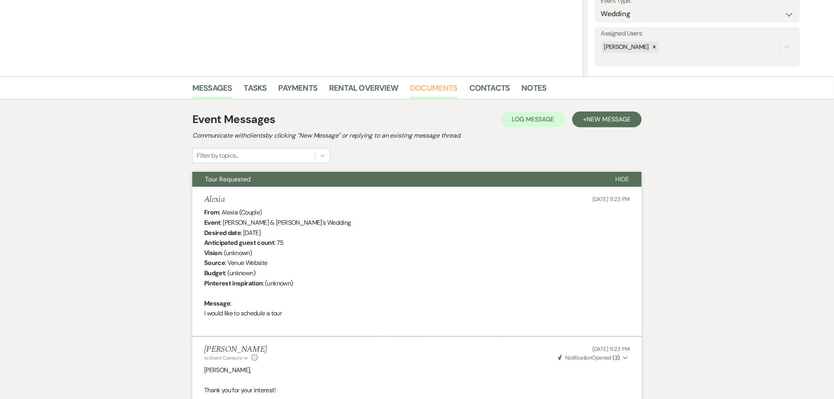 This screenshot has width=834, height=399. Describe the element at coordinates (228, 179) in the screenshot. I see `span: Tour Requested` at that location.